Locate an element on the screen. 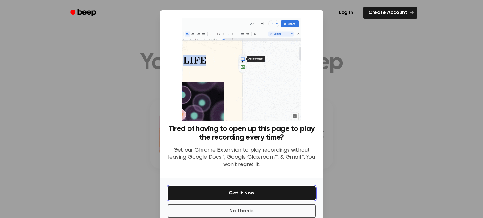  a: Log in is located at coordinates (346, 13).